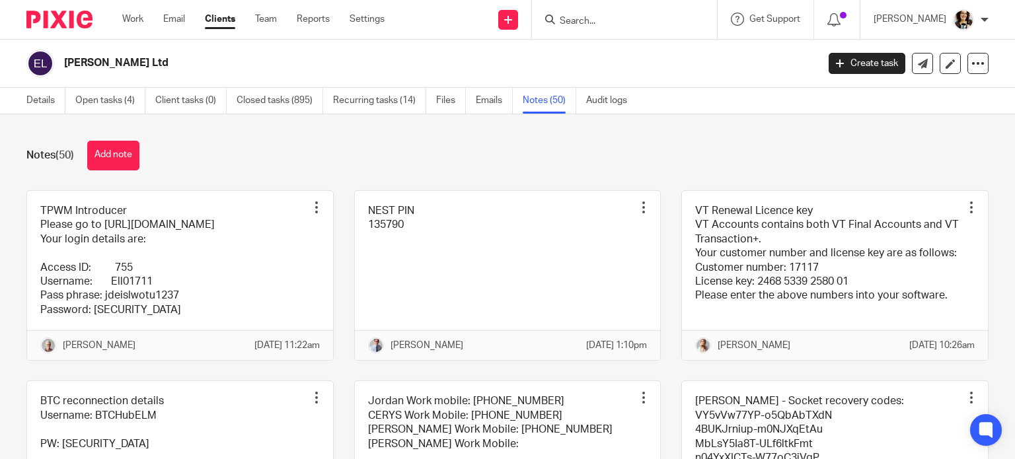  Describe the element at coordinates (48, 346) in the screenshot. I see `img: KR%20update.jpg` at that location.